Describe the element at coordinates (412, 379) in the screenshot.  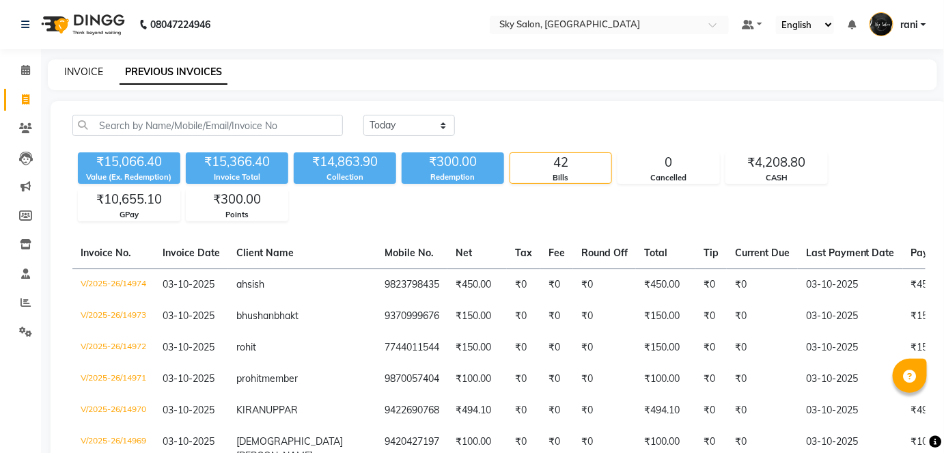
I see `td: 9870057404` at that location.